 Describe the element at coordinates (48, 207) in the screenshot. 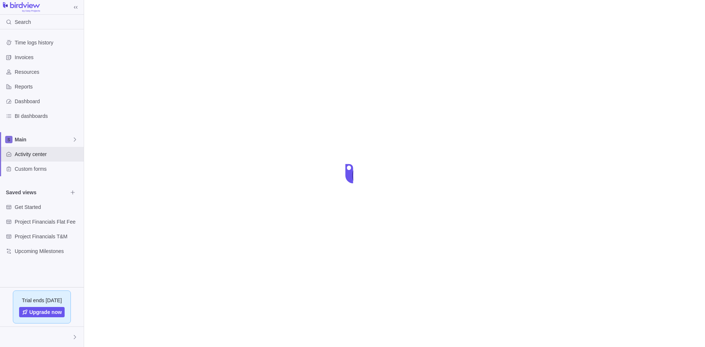

I see `span: Get Started` at that location.